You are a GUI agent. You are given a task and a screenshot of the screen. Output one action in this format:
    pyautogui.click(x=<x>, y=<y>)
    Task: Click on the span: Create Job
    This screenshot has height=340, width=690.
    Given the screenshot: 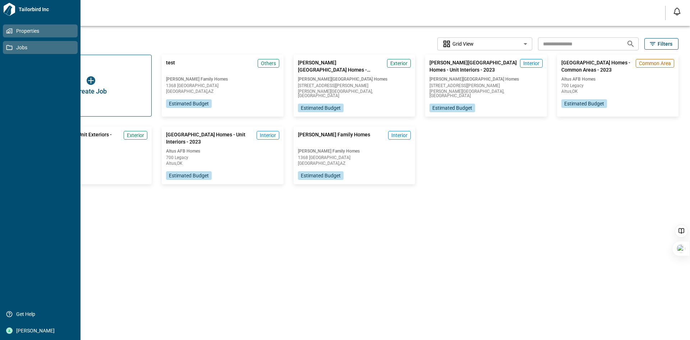 What is the action you would take?
    pyautogui.click(x=91, y=91)
    